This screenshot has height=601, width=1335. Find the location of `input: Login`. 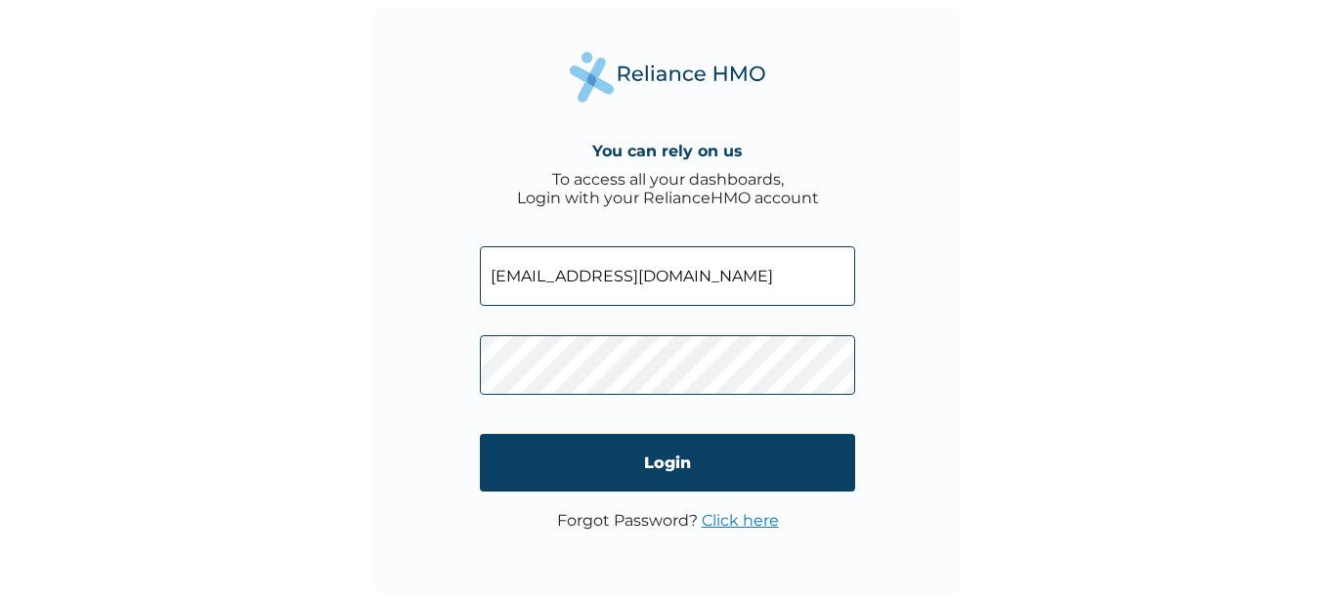

input: Login is located at coordinates (667, 462).